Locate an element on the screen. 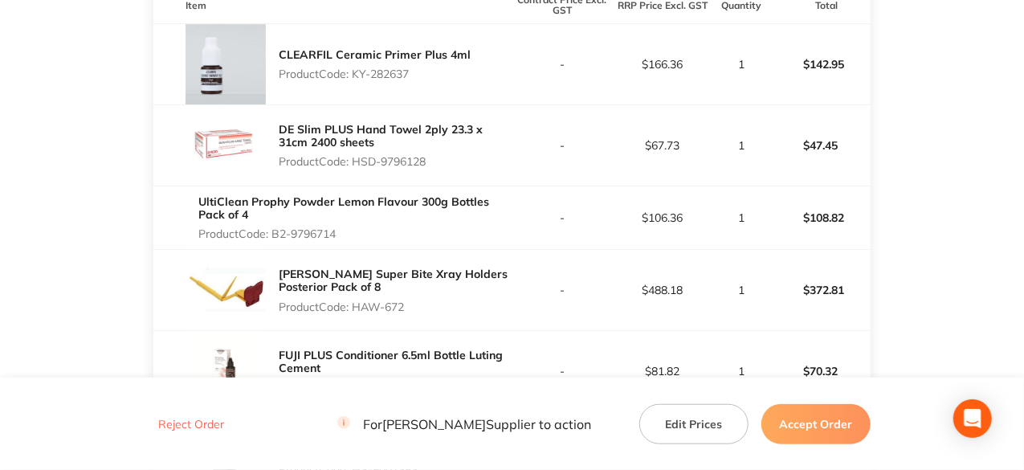 This screenshot has width=1024, height=470. button: Reject Order is located at coordinates (191, 424).